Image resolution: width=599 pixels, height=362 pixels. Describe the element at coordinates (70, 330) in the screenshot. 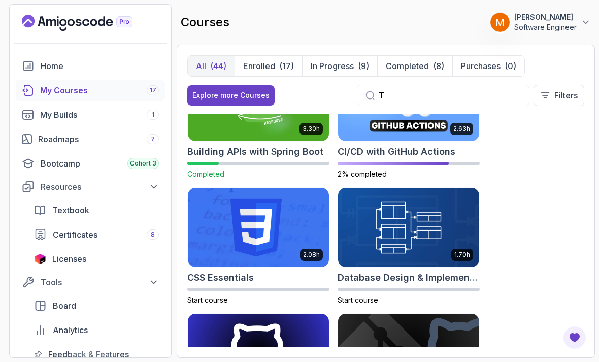

I see `span: Analytics` at that location.